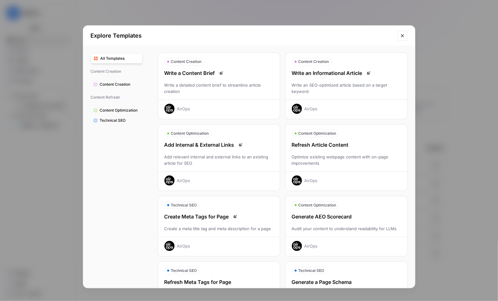  Describe the element at coordinates (219, 88) in the screenshot. I see `div: Write a detailed content brief to streamline article creation` at that location.